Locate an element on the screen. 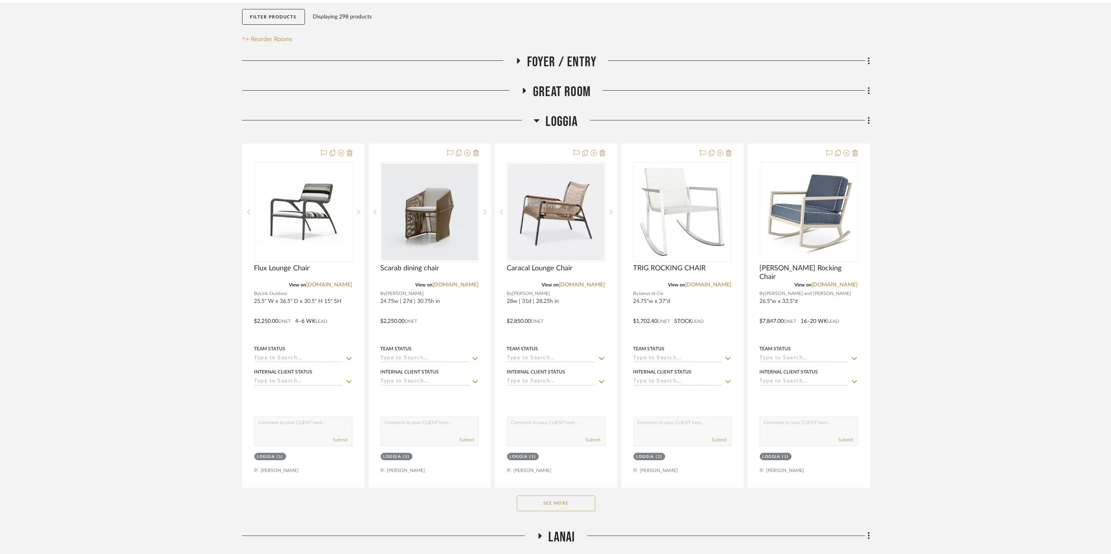 Image resolution: width=1111 pixels, height=554 pixels. button: Filter Products is located at coordinates (273, 17).